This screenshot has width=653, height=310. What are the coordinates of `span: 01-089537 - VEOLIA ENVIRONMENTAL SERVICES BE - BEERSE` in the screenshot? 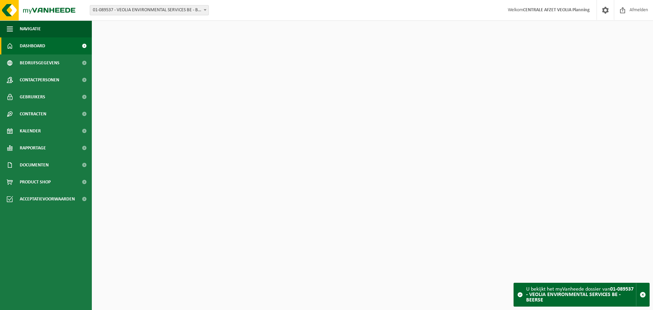 It's located at (149, 10).